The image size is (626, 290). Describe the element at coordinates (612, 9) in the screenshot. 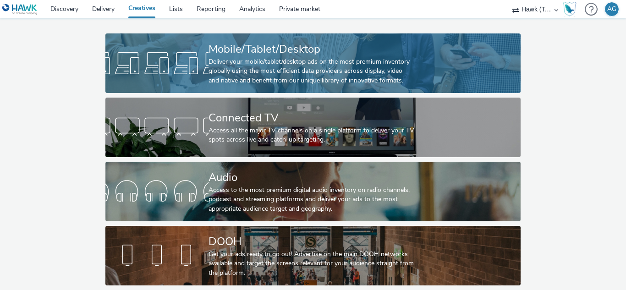

I see `div: AG` at that location.